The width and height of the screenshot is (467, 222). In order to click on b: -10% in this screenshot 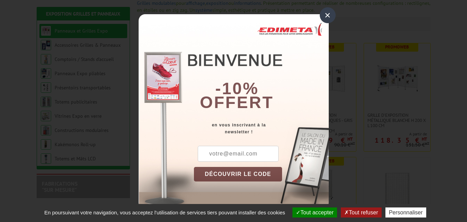, I will do `click(237, 88)`.